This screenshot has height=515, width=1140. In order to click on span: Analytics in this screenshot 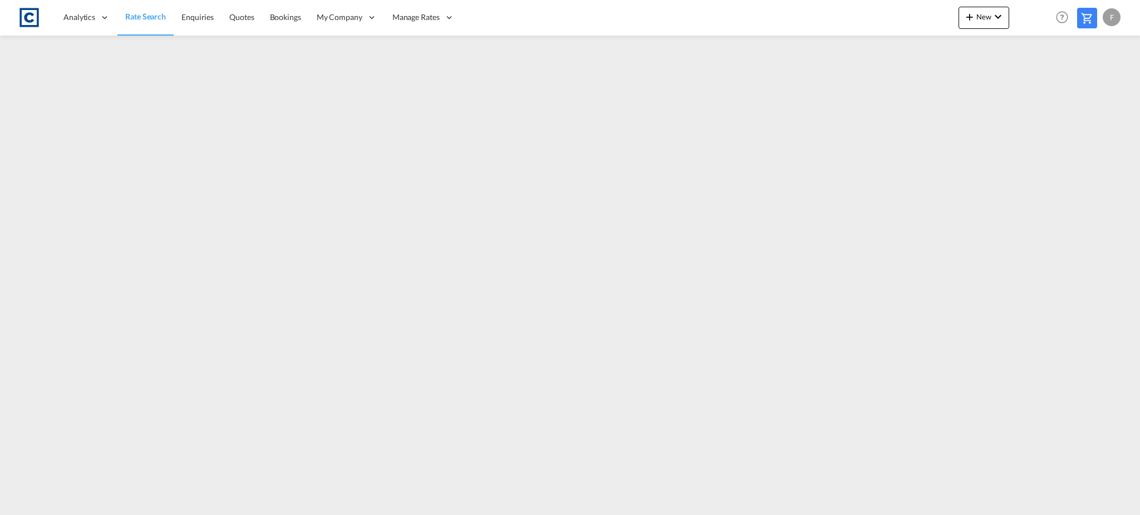, I will do `click(79, 17)`.